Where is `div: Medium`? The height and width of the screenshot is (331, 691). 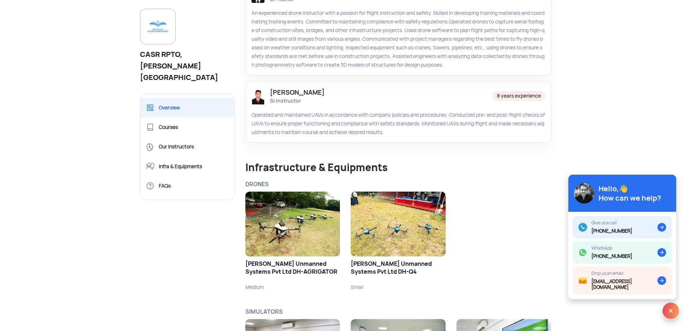 div: Medium is located at coordinates (292, 287).